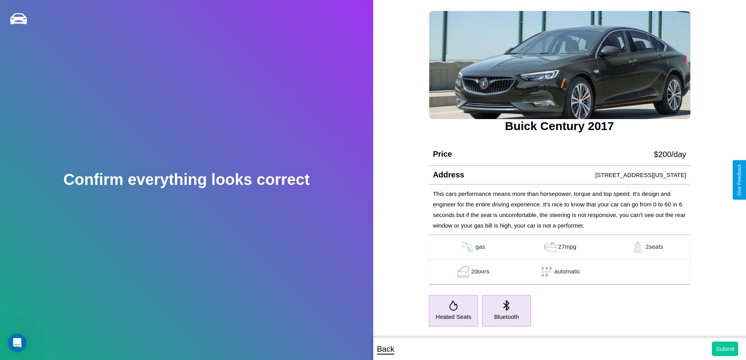 The height and width of the screenshot is (360, 746). Describe the element at coordinates (506, 316) in the screenshot. I see `p: Bluetooth` at that location.